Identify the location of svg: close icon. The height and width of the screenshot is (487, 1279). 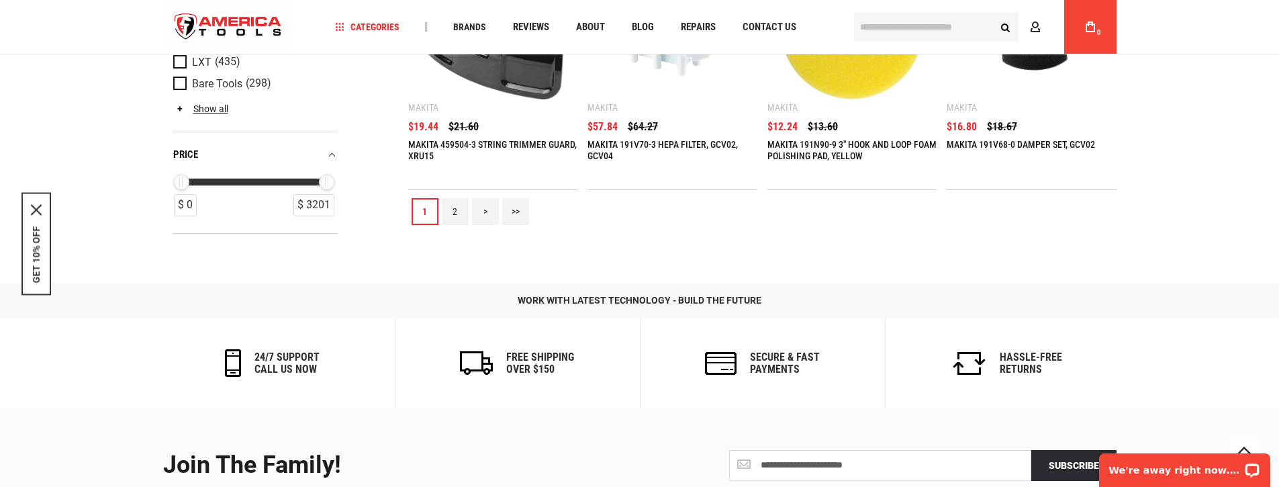
(36, 209).